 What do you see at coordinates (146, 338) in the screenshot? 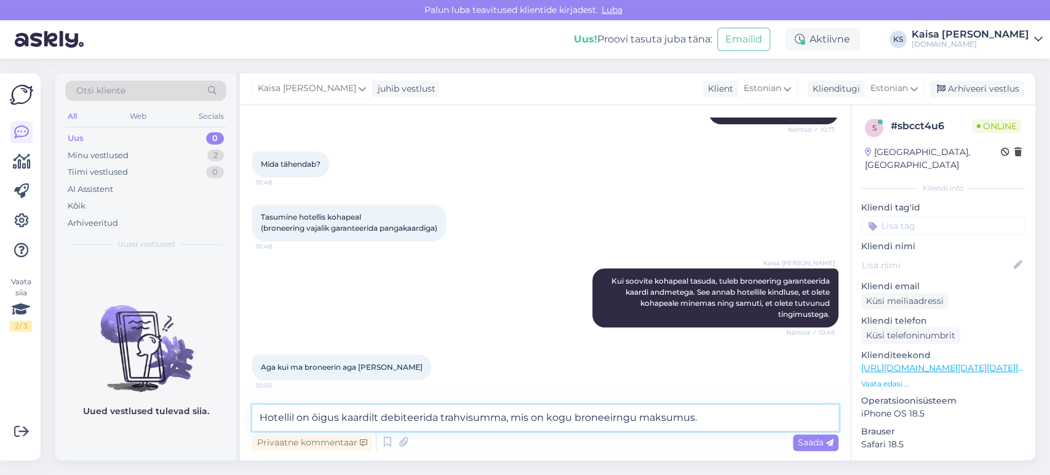
I see `img: No chats` at bounding box center [146, 338].